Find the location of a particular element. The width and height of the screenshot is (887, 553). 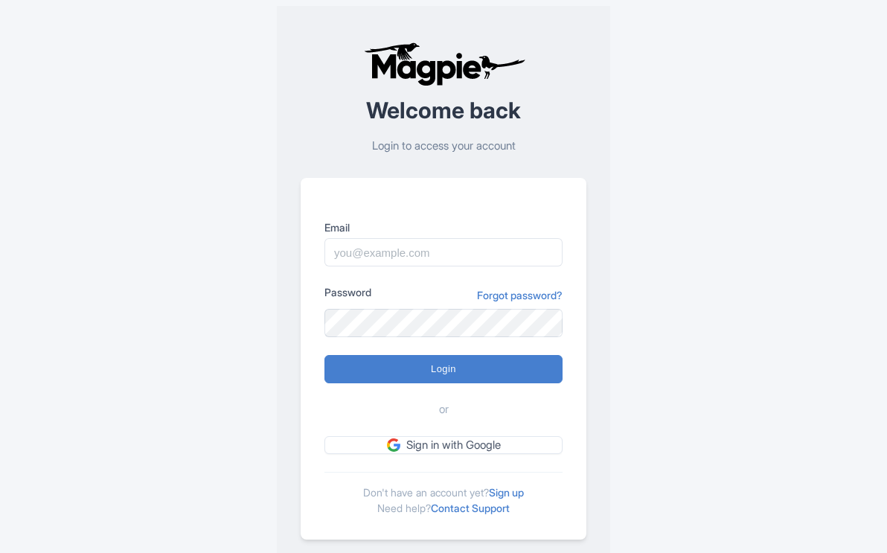

input: you@example.com is located at coordinates (443, 252).